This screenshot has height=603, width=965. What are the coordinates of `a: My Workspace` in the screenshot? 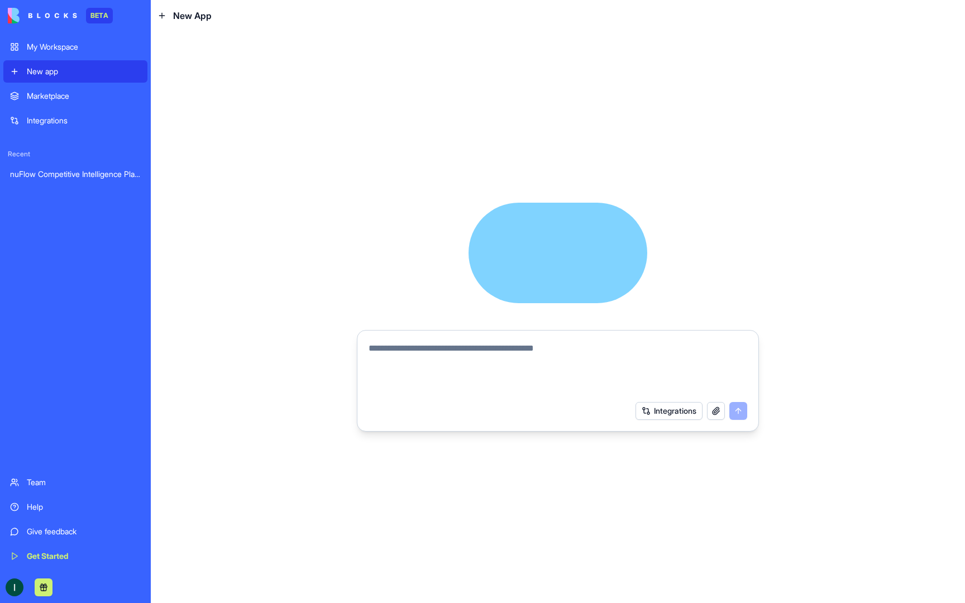 It's located at (75, 47).